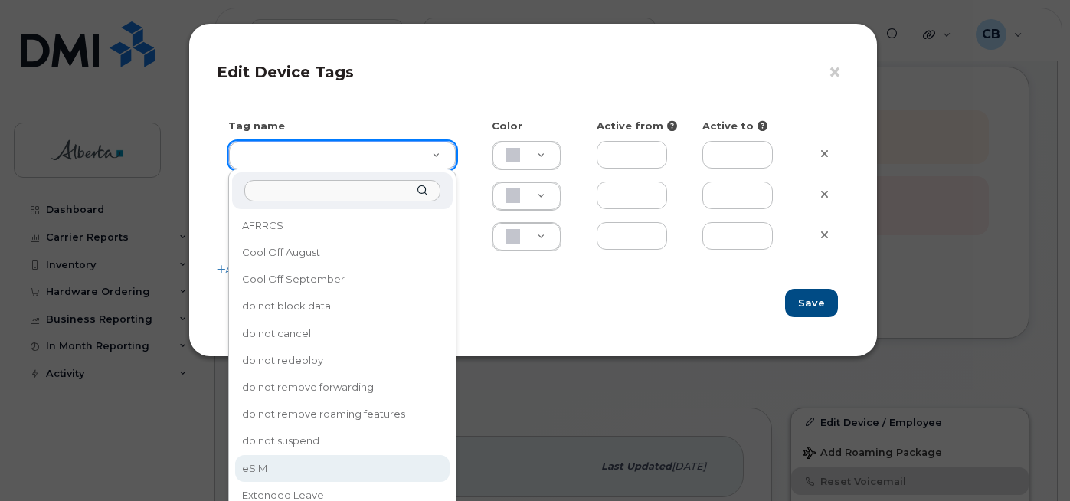 The height and width of the screenshot is (501, 1070). Describe the element at coordinates (343, 306) in the screenshot. I see `div: do not block data` at that location.